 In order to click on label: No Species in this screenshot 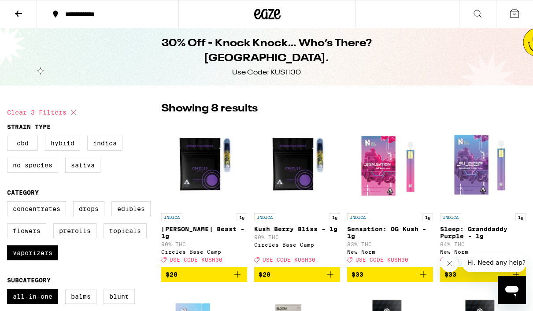, I will do `click(33, 165)`.